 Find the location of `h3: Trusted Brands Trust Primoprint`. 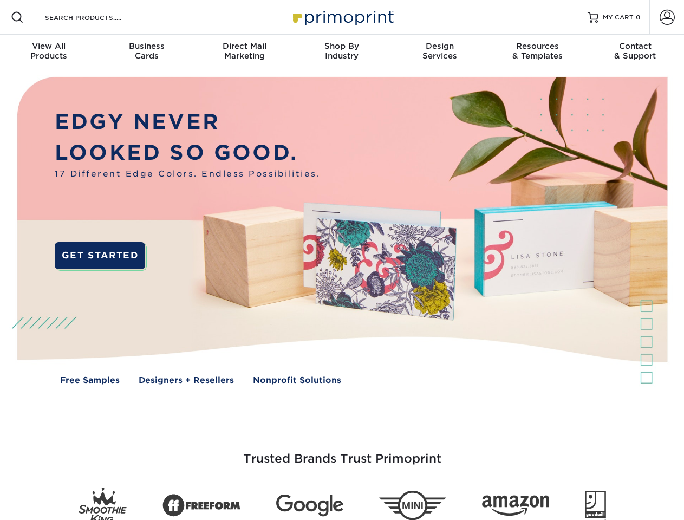

h3: Trusted Brands Trust Primoprint is located at coordinates (342, 452).